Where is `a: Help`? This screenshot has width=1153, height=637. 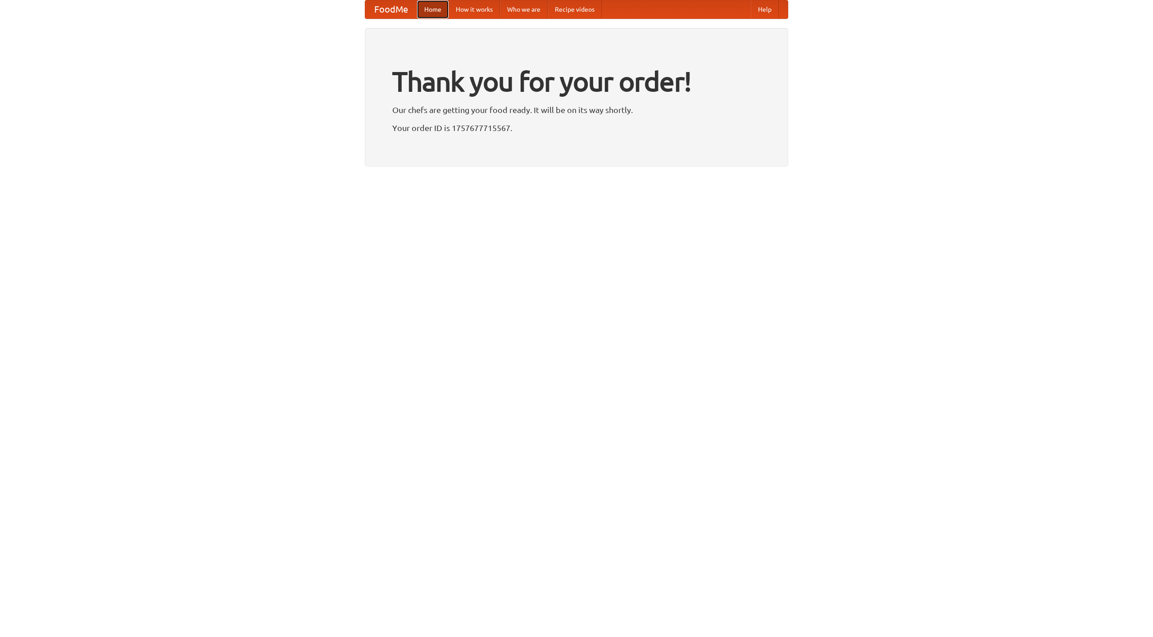 a: Help is located at coordinates (764, 9).